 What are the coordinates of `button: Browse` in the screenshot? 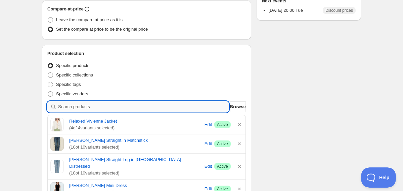 It's located at (238, 107).